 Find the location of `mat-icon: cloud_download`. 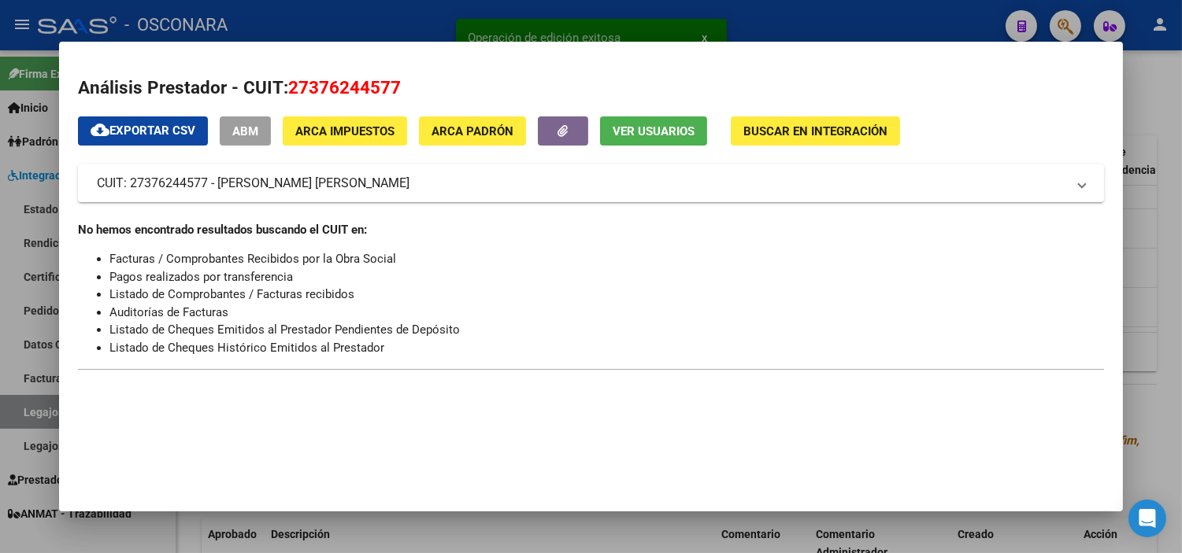

mat-icon: cloud_download is located at coordinates (100, 130).